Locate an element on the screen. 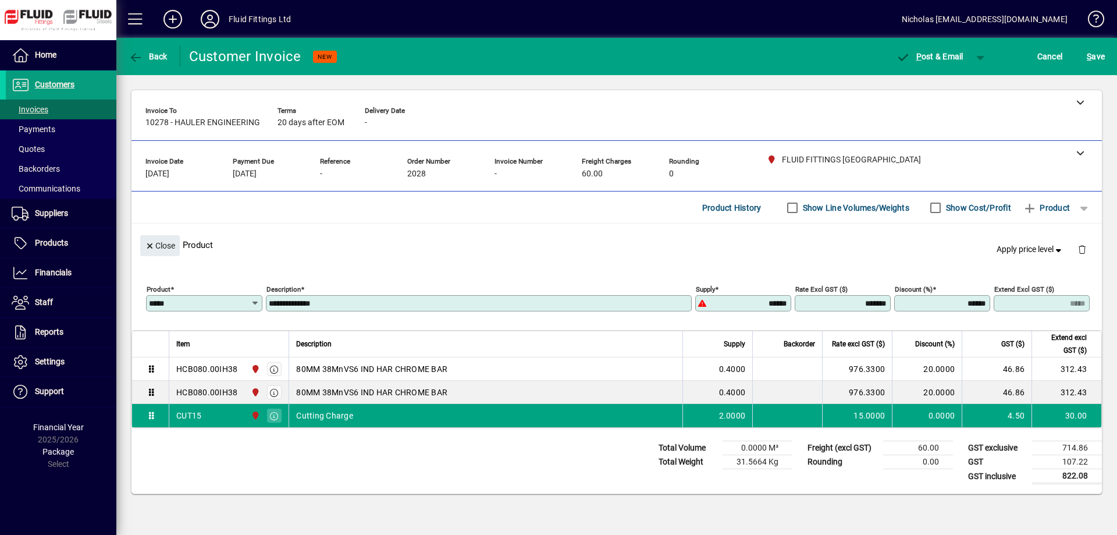 This screenshot has width=1117, height=535. label: Show Line Volumes/Weights is located at coordinates (854, 208).